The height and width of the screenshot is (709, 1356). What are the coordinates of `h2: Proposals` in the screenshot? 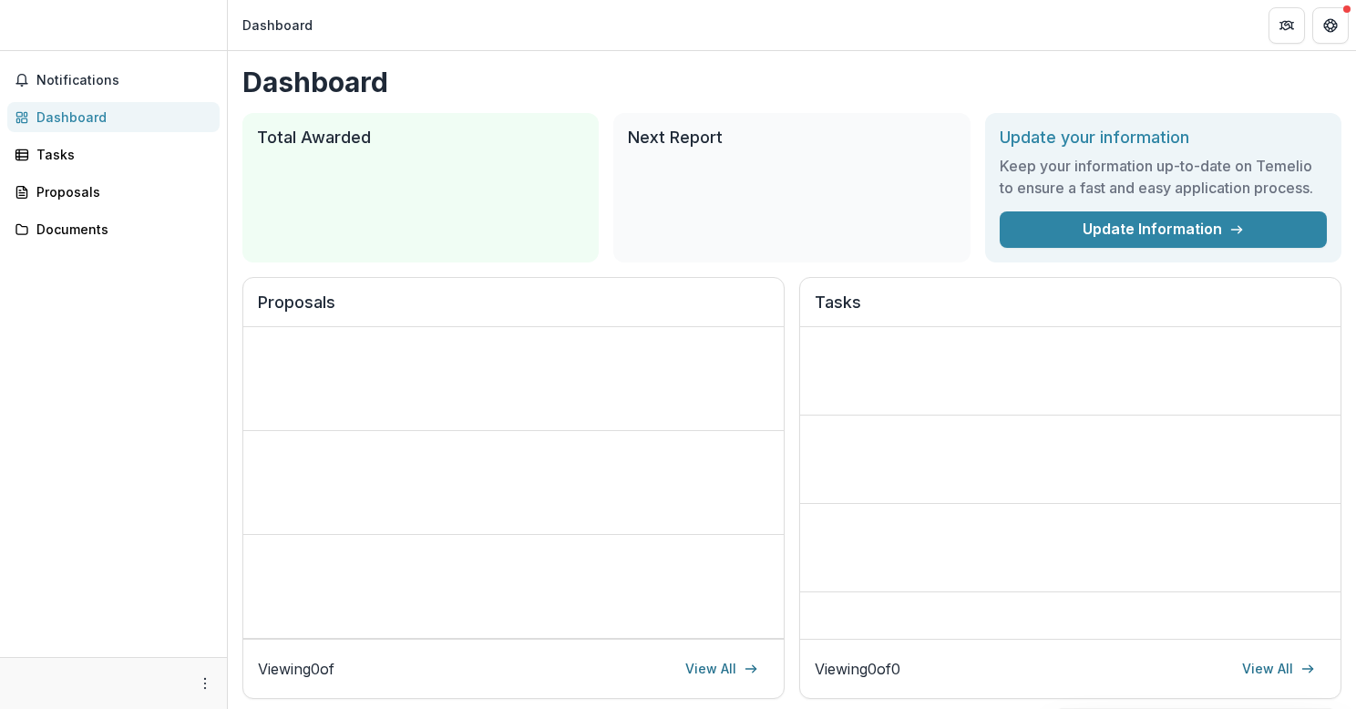 It's located at (513, 310).